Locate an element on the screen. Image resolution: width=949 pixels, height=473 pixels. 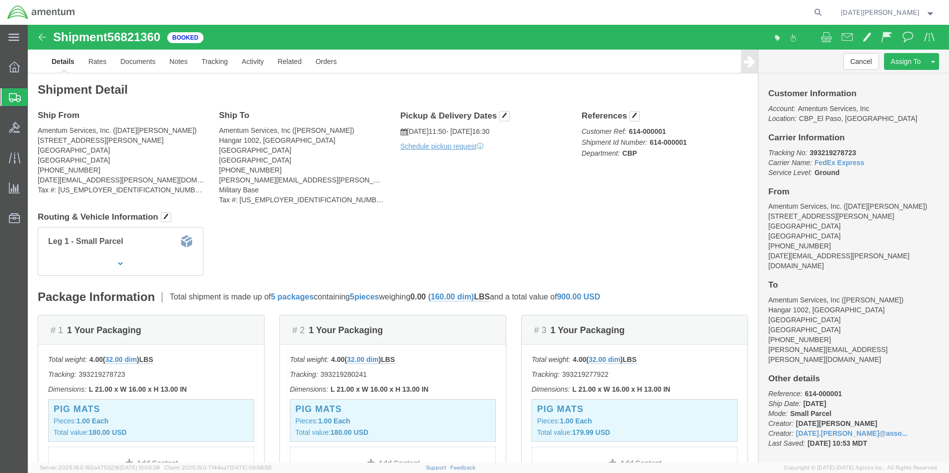
span: Client: 2025.19.0-7f44ea7 is located at coordinates (218, 468).